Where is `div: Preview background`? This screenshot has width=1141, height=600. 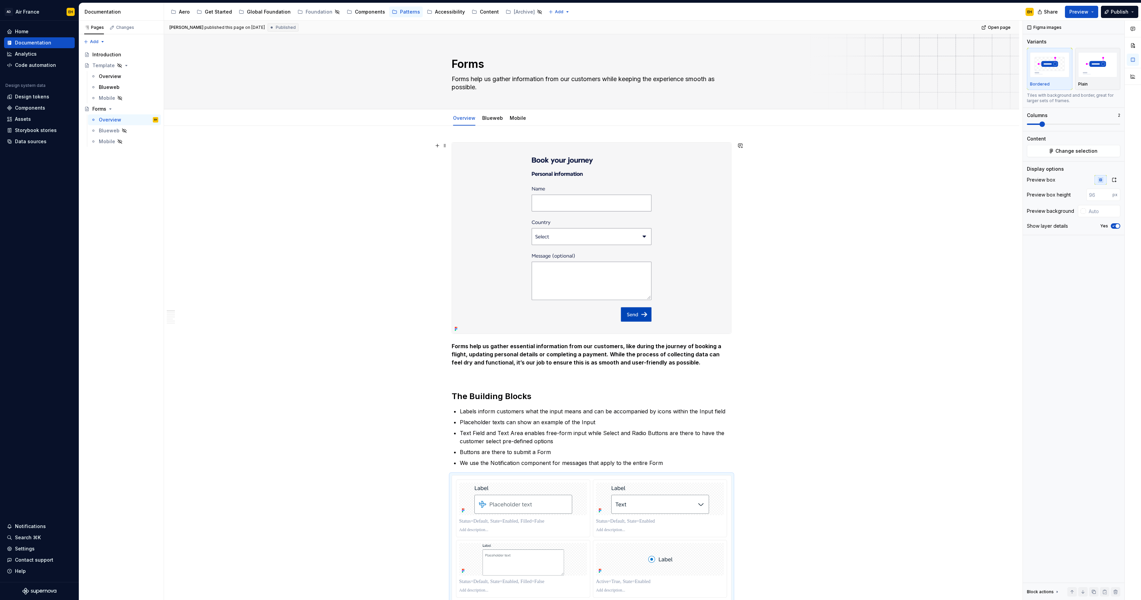
div: Preview background is located at coordinates (1050, 211).